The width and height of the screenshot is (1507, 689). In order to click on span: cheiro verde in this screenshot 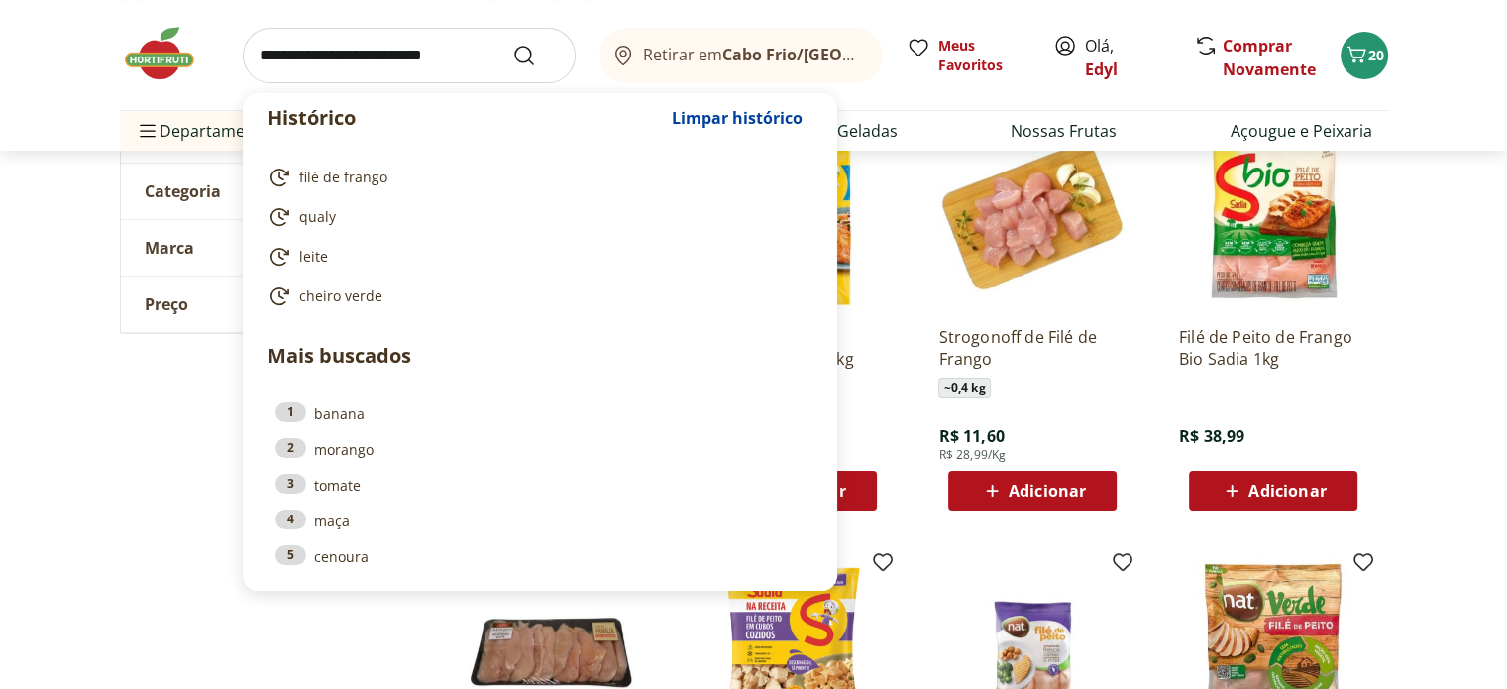, I will do `click(341, 296)`.